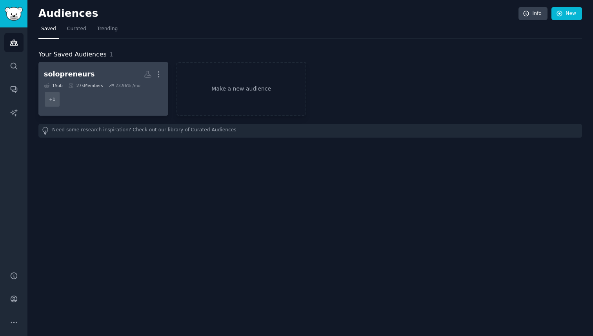  I want to click on a: New, so click(567, 14).